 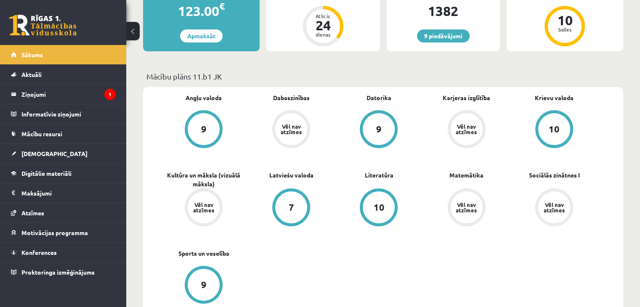 What do you see at coordinates (63, 213) in the screenshot?
I see `a: Atzīmes` at bounding box center [63, 213].